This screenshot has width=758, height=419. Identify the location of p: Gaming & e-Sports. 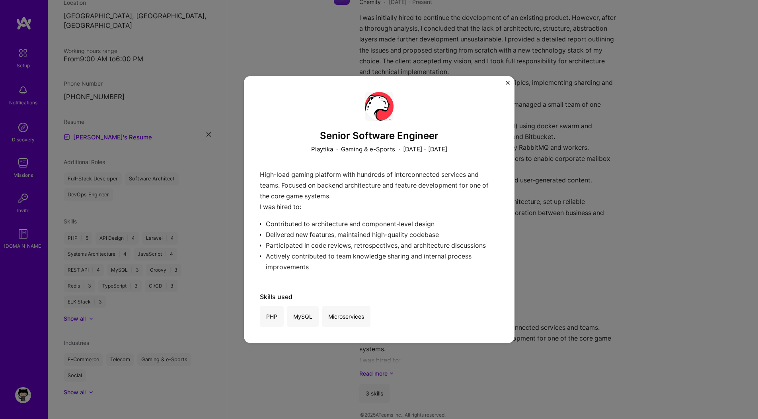
(368, 149).